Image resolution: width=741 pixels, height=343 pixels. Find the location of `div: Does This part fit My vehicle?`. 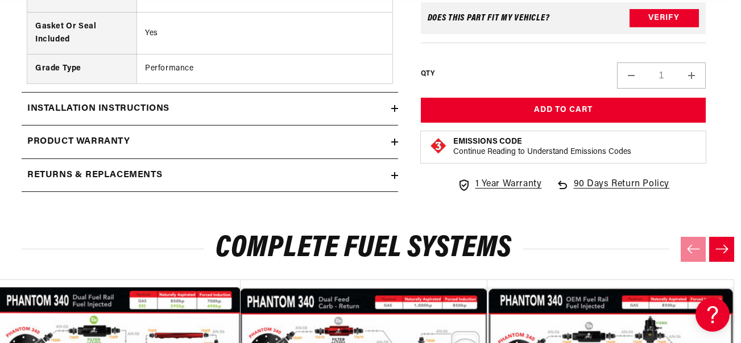

div: Does This part fit My vehicle? is located at coordinates (488, 18).